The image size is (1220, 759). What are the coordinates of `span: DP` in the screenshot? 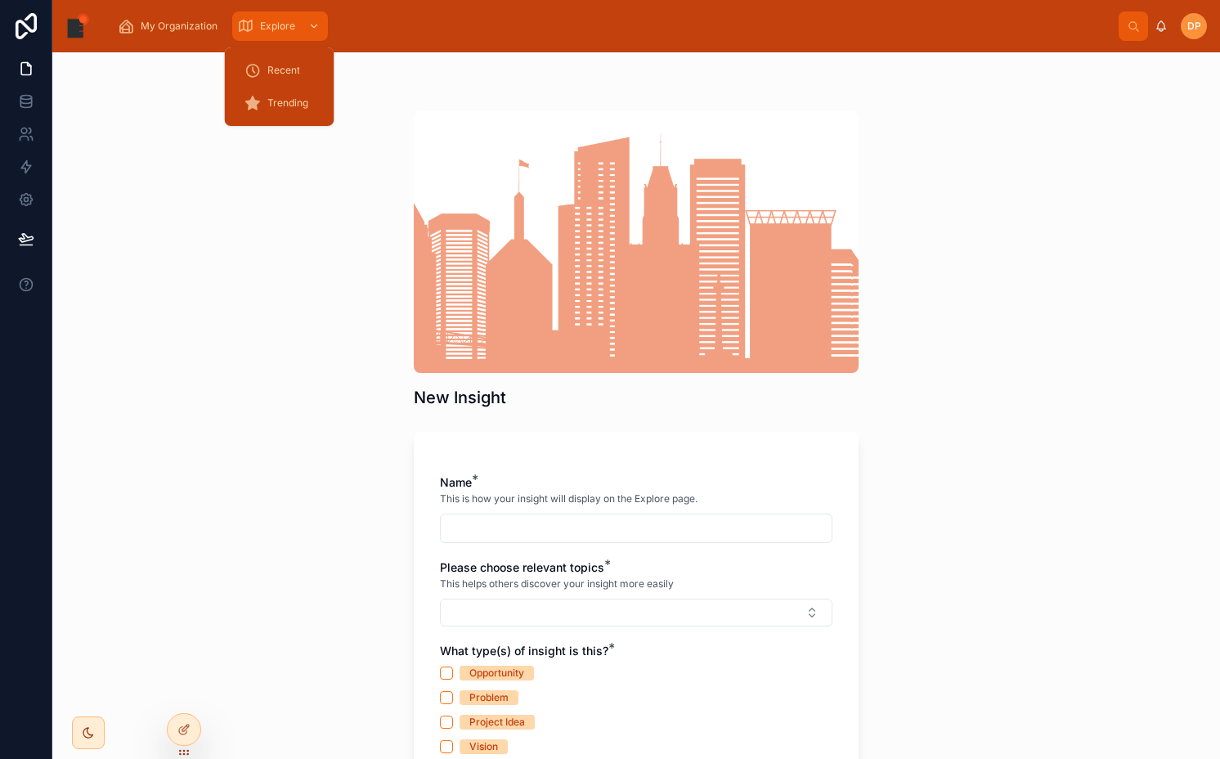 It's located at (1194, 26).